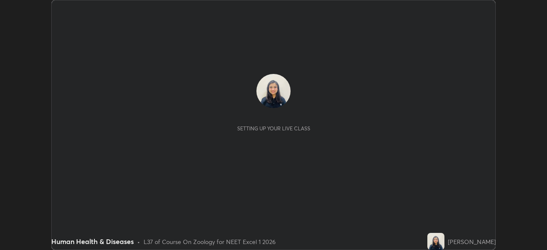 The height and width of the screenshot is (250, 547). What do you see at coordinates (274, 128) in the screenshot?
I see `div: Setting up your live class` at bounding box center [274, 128].